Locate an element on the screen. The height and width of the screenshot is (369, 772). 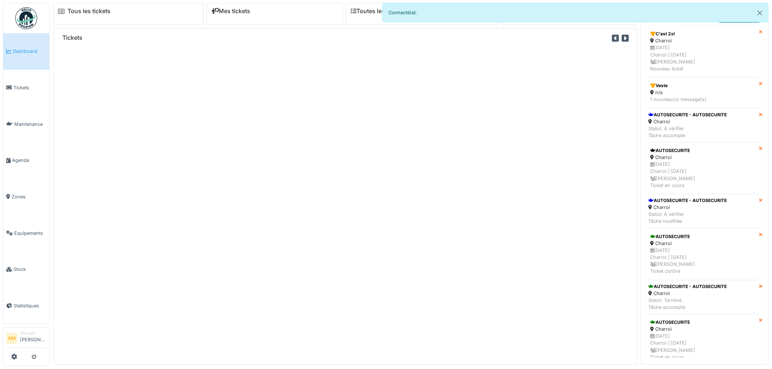
a: Toutes les tâches is located at coordinates (377, 11).